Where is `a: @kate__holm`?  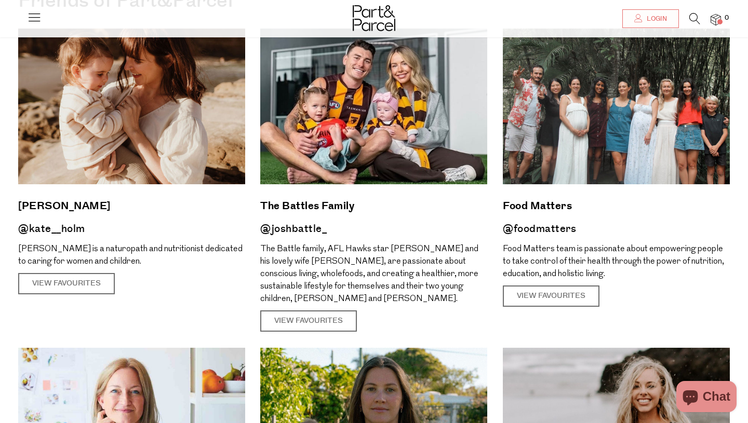
a: @kate__holm is located at coordinates (51, 229).